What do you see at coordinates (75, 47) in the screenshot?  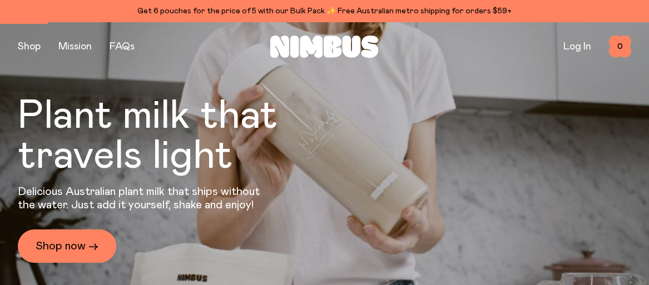 I see `a: Mission` at bounding box center [75, 47].